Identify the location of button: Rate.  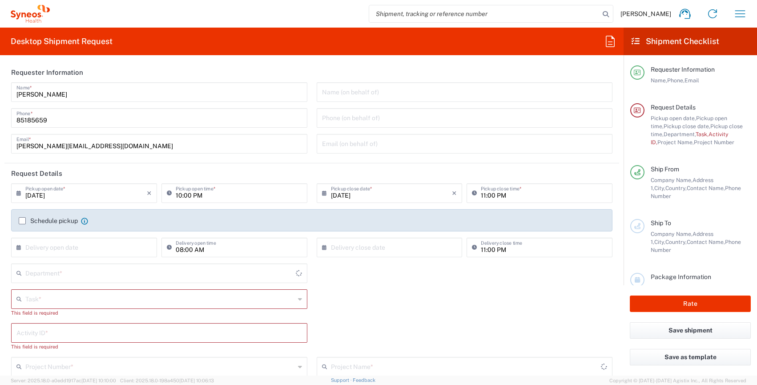
(690, 303).